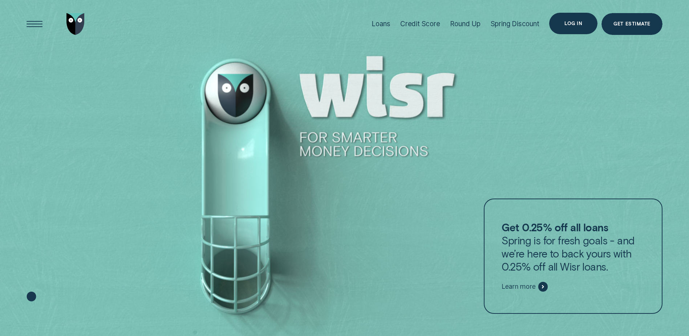  I want to click on div: Log in, so click(574, 24).